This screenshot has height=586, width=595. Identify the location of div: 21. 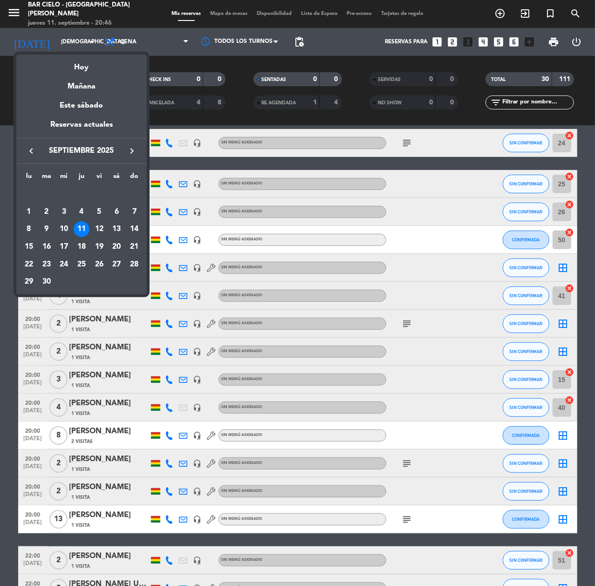
(134, 247).